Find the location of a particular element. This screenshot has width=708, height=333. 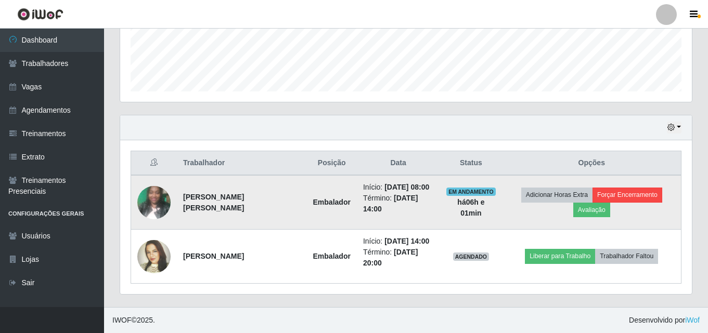

button: Avaliação is located at coordinates (591, 210).